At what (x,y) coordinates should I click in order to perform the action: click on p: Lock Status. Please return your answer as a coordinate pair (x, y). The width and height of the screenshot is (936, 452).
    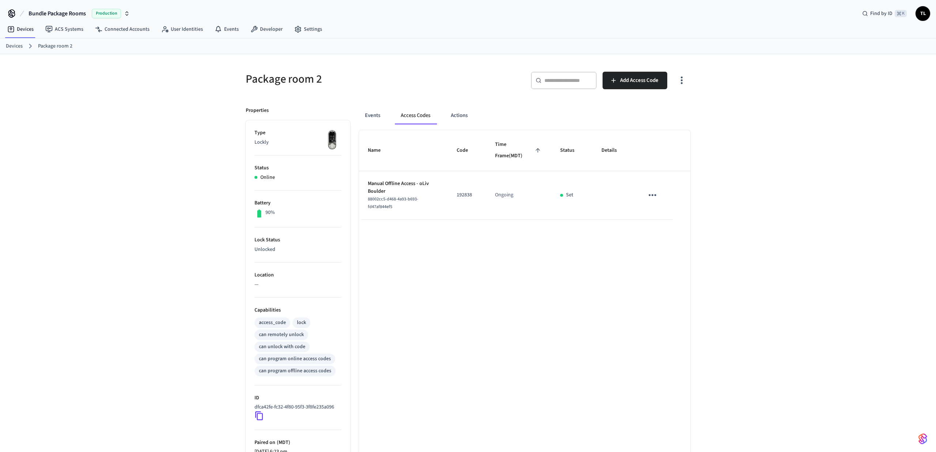
    Looking at the image, I should click on (298, 240).